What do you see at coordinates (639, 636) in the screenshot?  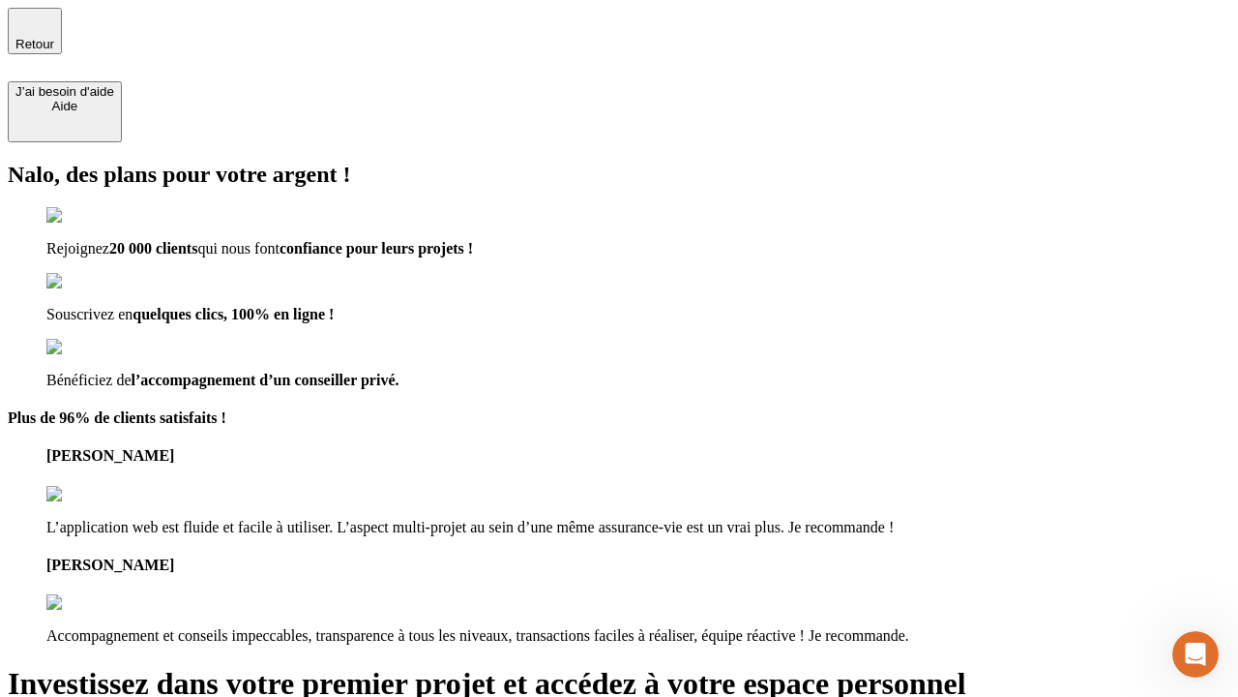 I see `p: Accompagnement et conseils impeccables, transparence à tous les niveaux, transactions faciles à r...` at bounding box center [639, 636].